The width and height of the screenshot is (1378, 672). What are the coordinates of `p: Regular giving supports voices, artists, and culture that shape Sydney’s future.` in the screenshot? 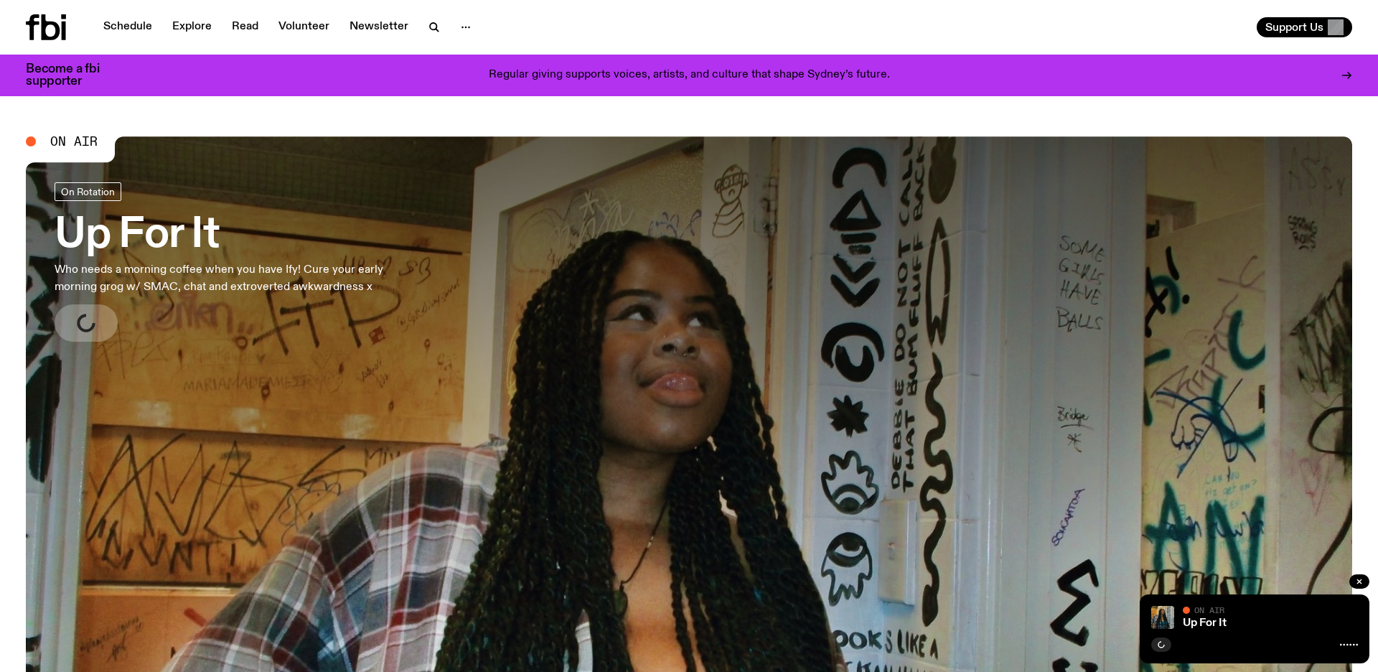 It's located at (689, 75).